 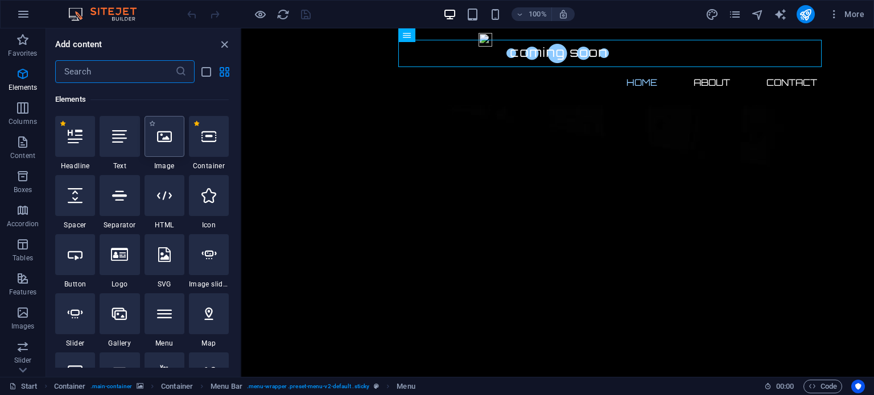 What do you see at coordinates (164, 284) in the screenshot?
I see `span: SVG` at bounding box center [164, 284].